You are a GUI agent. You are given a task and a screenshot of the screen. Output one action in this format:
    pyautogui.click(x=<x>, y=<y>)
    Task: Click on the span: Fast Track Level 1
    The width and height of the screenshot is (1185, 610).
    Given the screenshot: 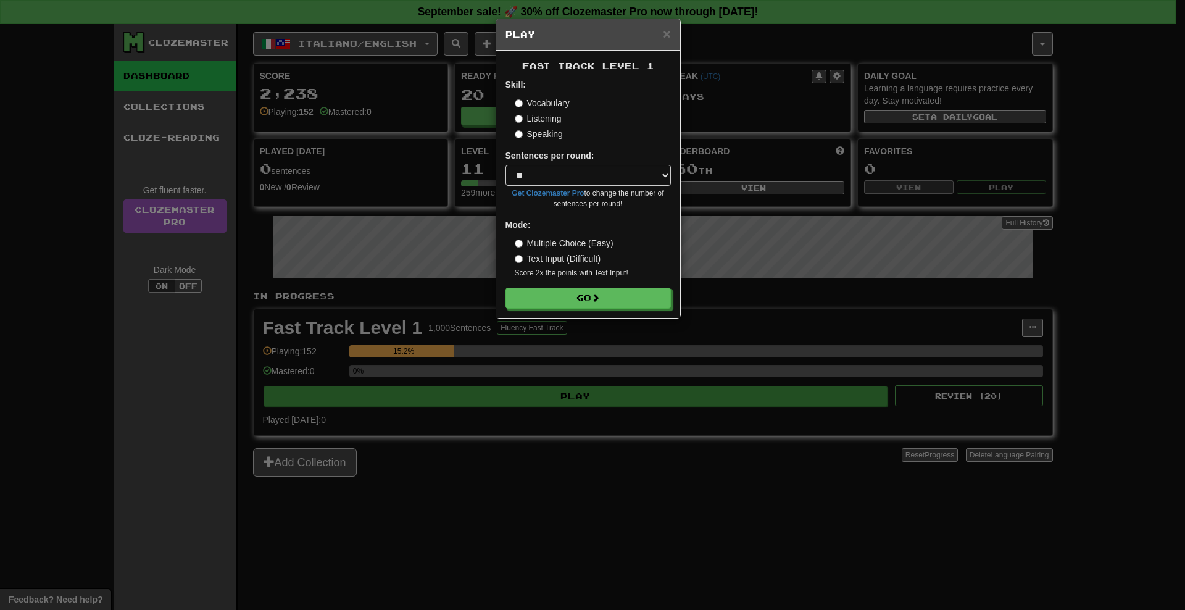 What is the action you would take?
    pyautogui.click(x=588, y=65)
    